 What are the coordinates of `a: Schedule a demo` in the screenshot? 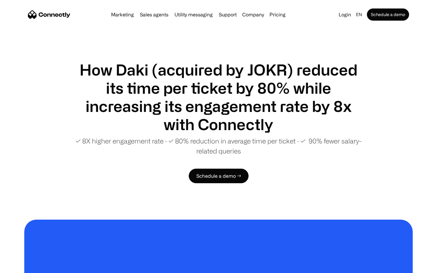 It's located at (388, 15).